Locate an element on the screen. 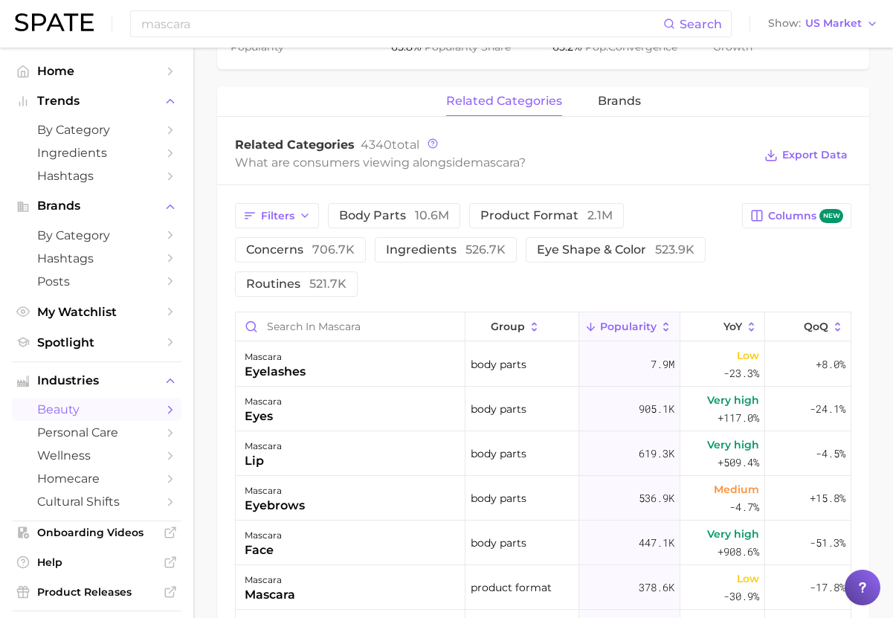 Image resolution: width=893 pixels, height=618 pixels. a: Help is located at coordinates (97, 562).